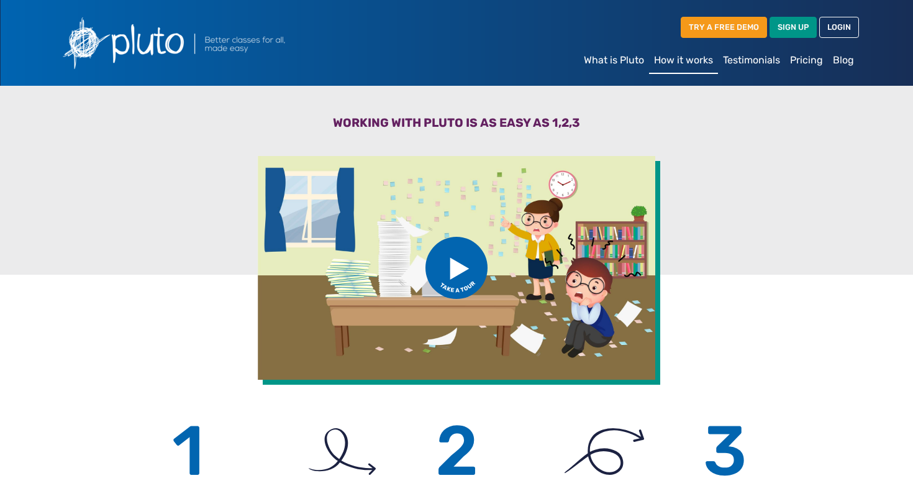 The height and width of the screenshot is (496, 913). What do you see at coordinates (457, 451) in the screenshot?
I see `h6: 2` at bounding box center [457, 451].